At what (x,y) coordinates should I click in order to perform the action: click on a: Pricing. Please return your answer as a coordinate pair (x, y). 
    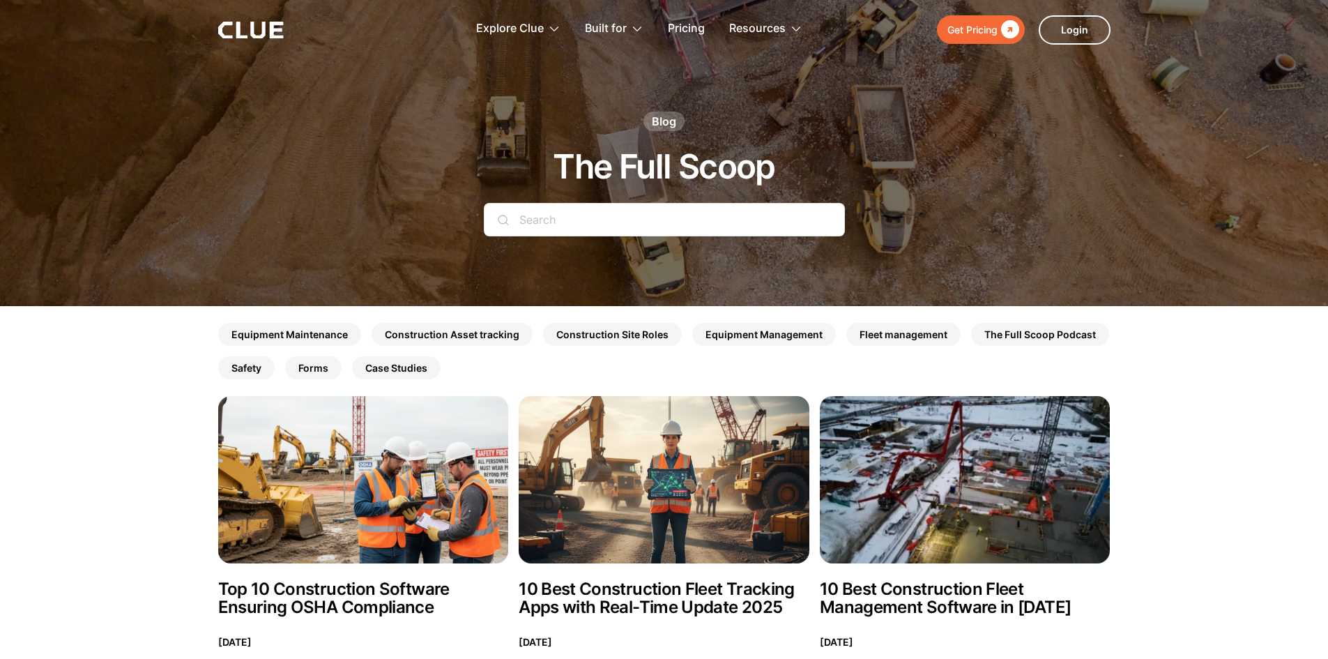
    Looking at the image, I should click on (686, 29).